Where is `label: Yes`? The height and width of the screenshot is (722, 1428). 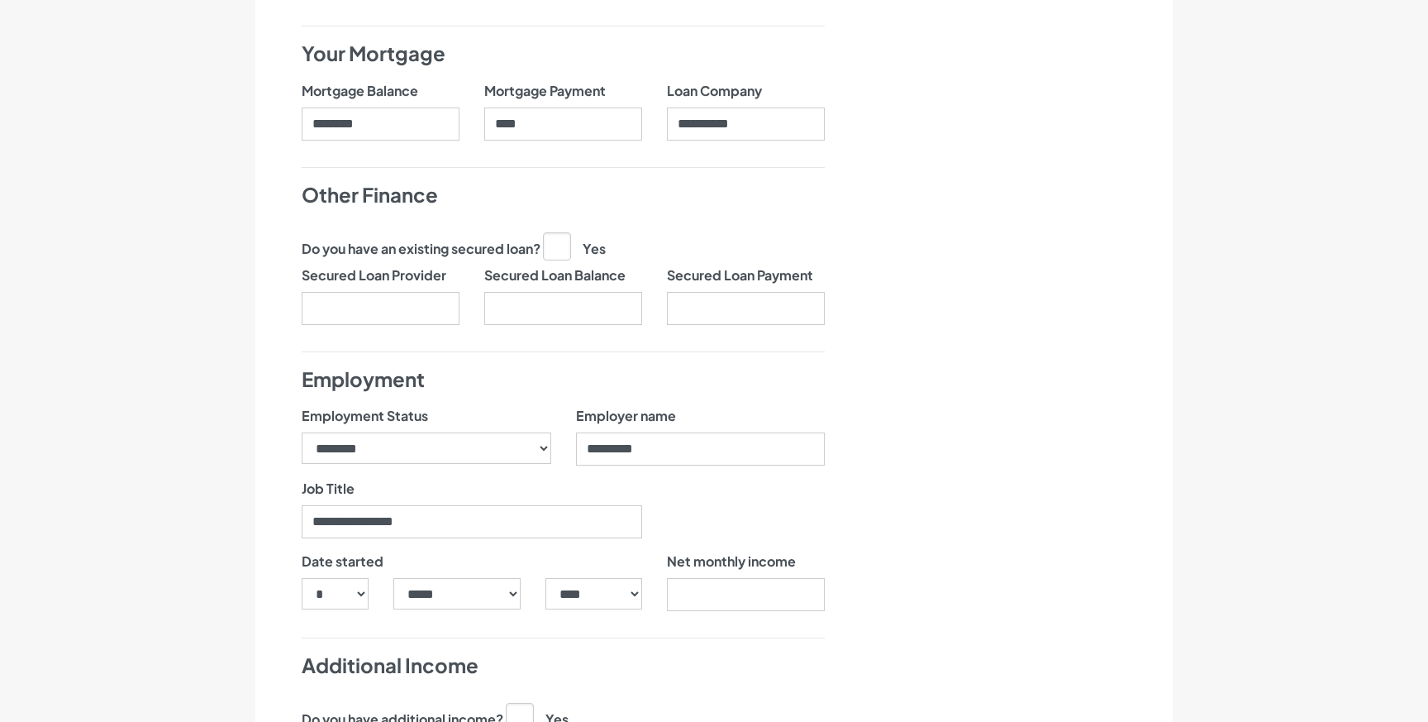 label: Yes is located at coordinates (575, 246).